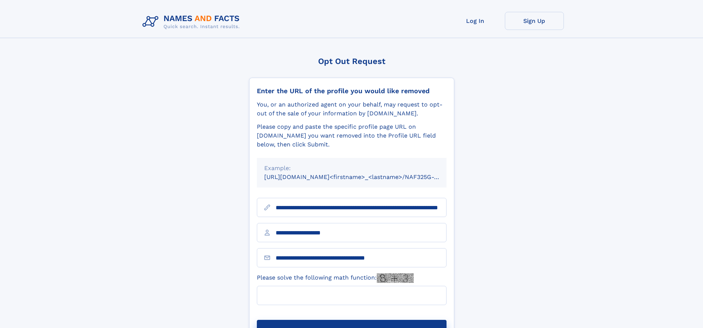 The image size is (703, 328). What do you see at coordinates (352, 91) in the screenshot?
I see `div: Enter the URL of the profile you would like removed` at bounding box center [352, 91].